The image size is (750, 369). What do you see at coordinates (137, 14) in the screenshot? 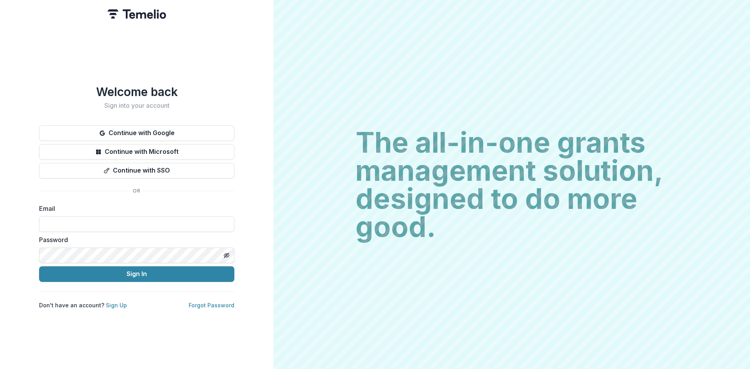
I see `img: Temelio` at bounding box center [137, 14].